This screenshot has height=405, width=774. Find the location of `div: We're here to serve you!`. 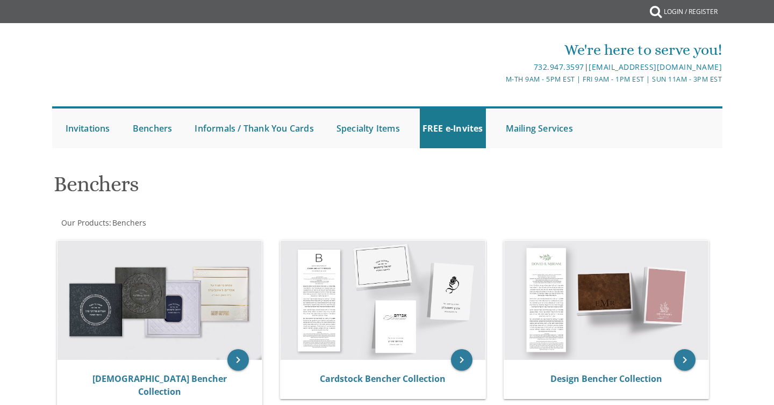

div: We're here to serve you! is located at coordinates (499, 50).